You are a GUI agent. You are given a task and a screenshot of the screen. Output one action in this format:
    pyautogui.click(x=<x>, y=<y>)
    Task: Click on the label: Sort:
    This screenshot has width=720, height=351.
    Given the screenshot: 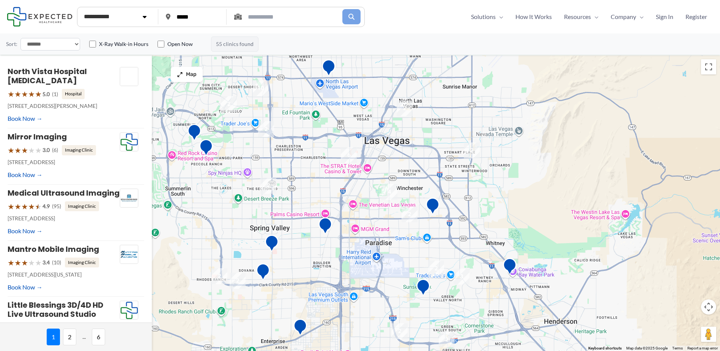 What is the action you would take?
    pyautogui.click(x=12, y=44)
    